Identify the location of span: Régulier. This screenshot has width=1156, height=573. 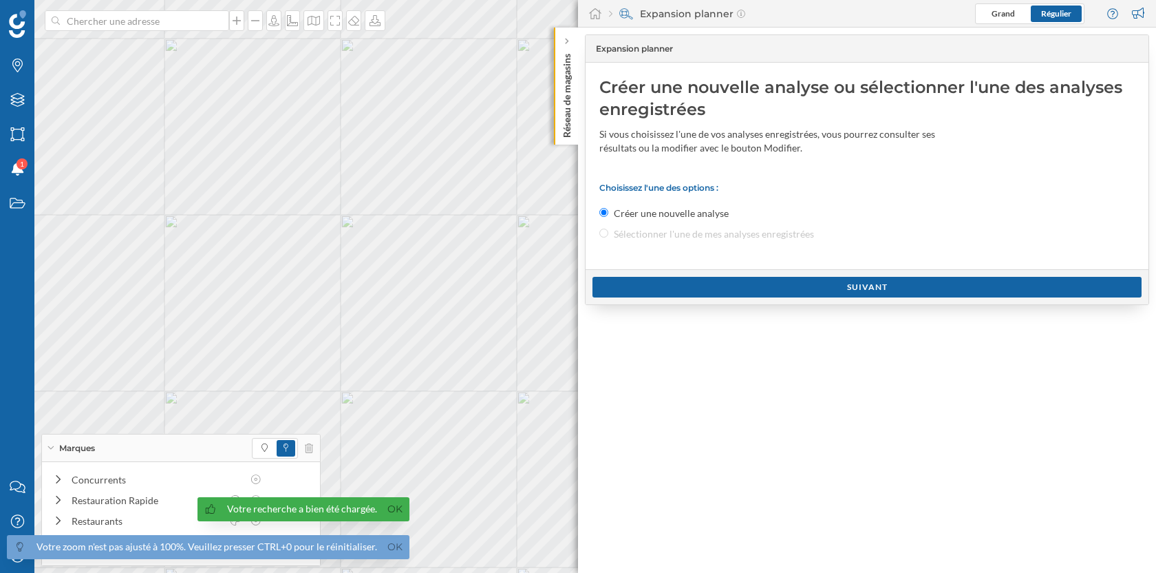
(1056, 13).